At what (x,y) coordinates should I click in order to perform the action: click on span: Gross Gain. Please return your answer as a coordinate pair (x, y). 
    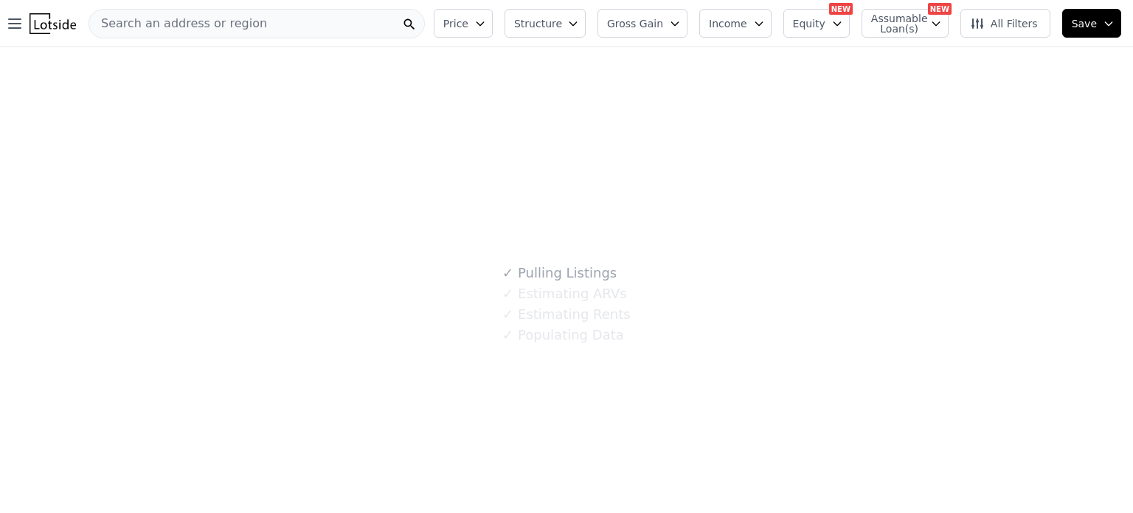
    Looking at the image, I should click on (635, 24).